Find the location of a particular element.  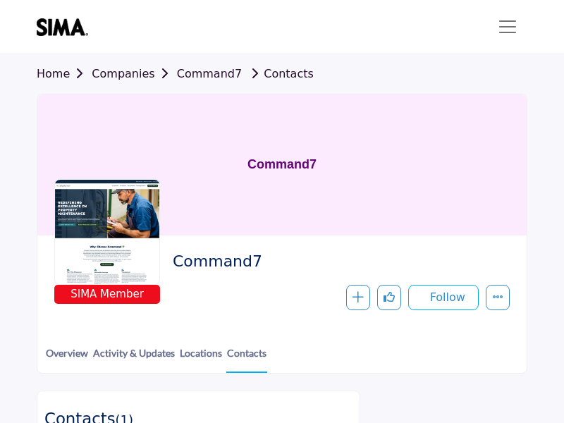

button: More details is located at coordinates (497, 297).